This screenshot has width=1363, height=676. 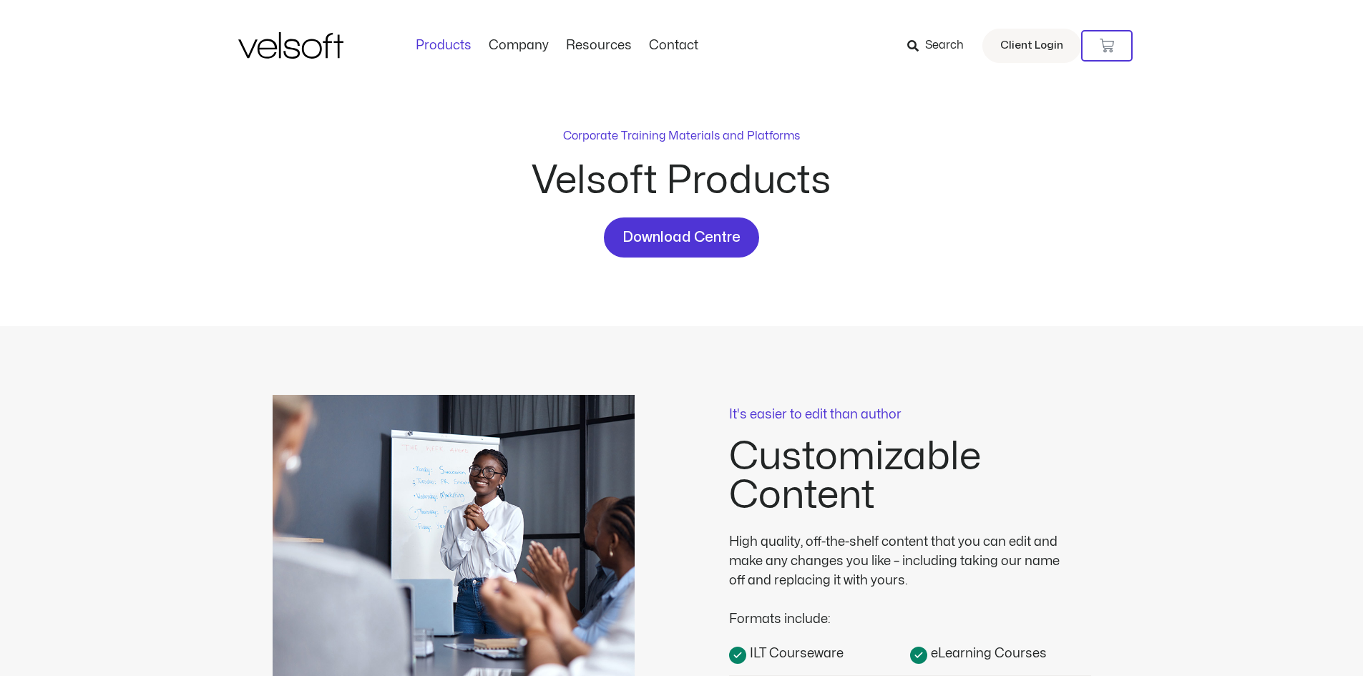 I want to click on a: Download Centre, so click(x=681, y=237).